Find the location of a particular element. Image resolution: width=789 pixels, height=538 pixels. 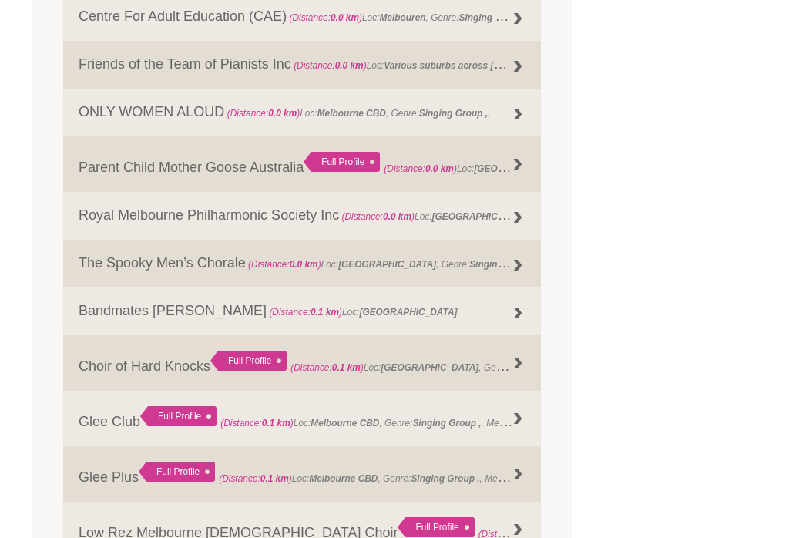

a: ONLY WOMEN ALOUD (Distance:0.0 km)Loc:Melbourne CBD, Genre:Singing Group ,, is located at coordinates (302, 113).